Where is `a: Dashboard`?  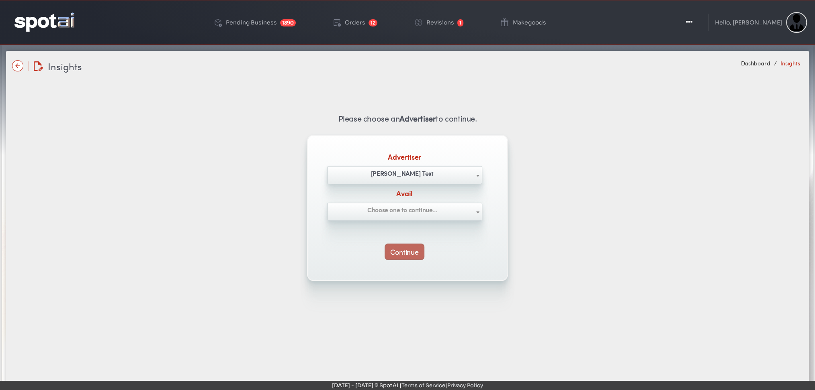 a: Dashboard is located at coordinates (755, 63).